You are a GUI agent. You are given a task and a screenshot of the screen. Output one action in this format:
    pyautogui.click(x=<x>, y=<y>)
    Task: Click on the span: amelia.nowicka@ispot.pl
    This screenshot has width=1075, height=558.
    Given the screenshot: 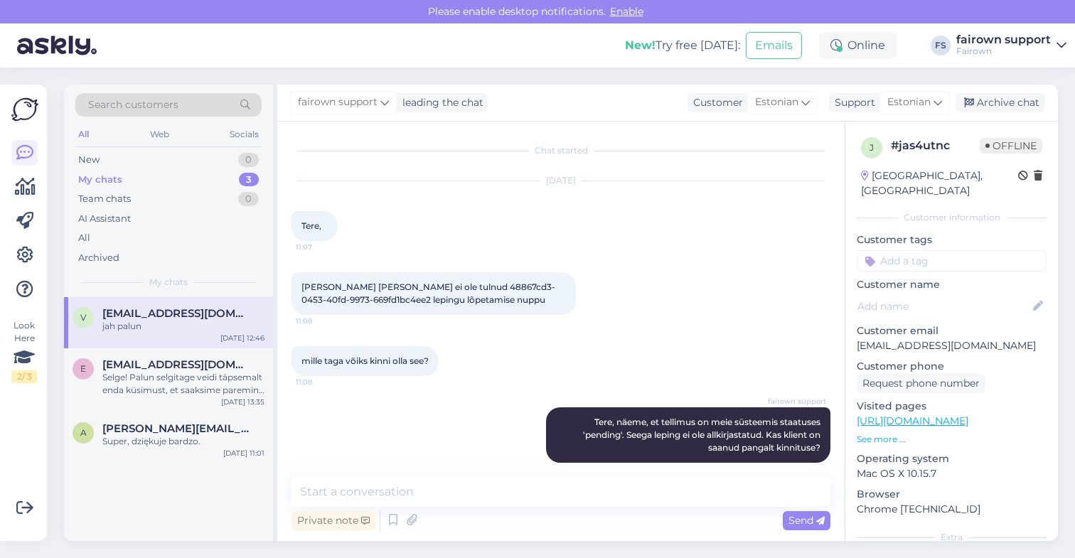 What is the action you would take?
    pyautogui.click(x=176, y=429)
    